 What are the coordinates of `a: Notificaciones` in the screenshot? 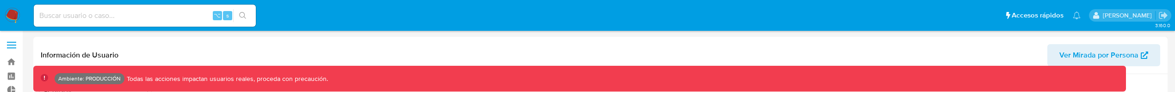 It's located at (1076, 15).